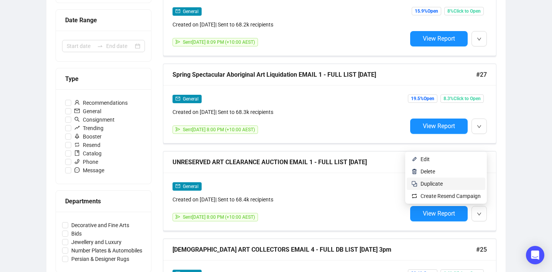 This screenshot has width=552, height=272. I want to click on span: Edit, so click(425, 159).